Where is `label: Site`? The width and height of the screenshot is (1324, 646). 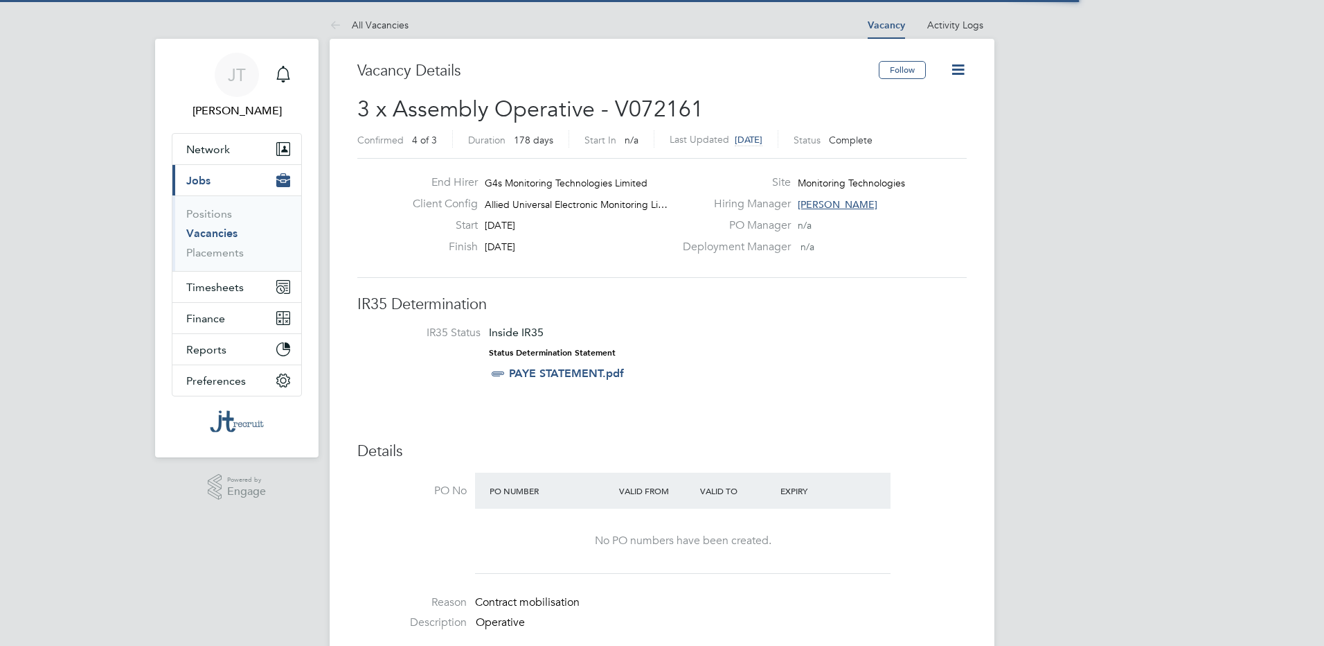
label: Site is located at coordinates (733, 182).